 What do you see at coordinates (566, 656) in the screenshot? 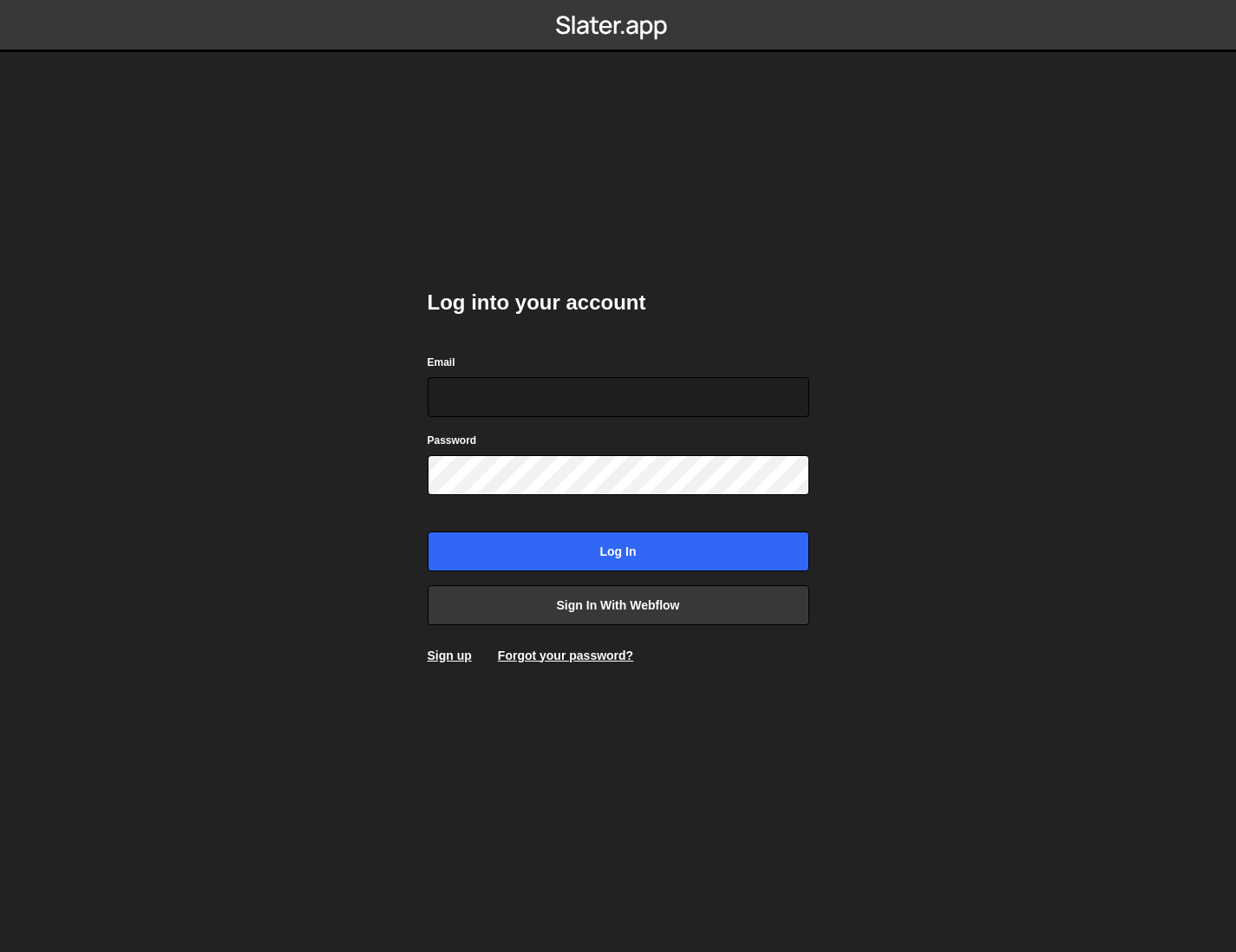
I see `a: Forgot your password?` at bounding box center [566, 656].